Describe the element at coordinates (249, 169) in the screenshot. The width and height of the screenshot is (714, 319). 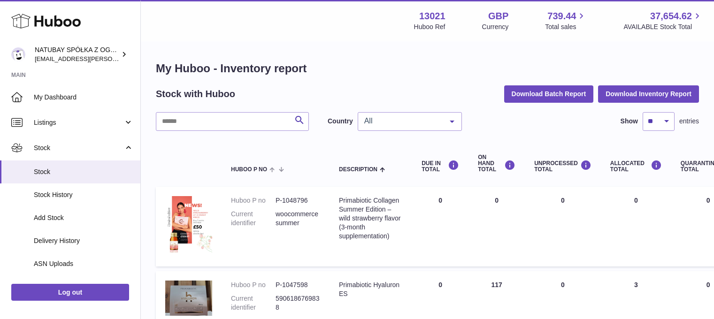
I see `span: Huboo P no` at that location.